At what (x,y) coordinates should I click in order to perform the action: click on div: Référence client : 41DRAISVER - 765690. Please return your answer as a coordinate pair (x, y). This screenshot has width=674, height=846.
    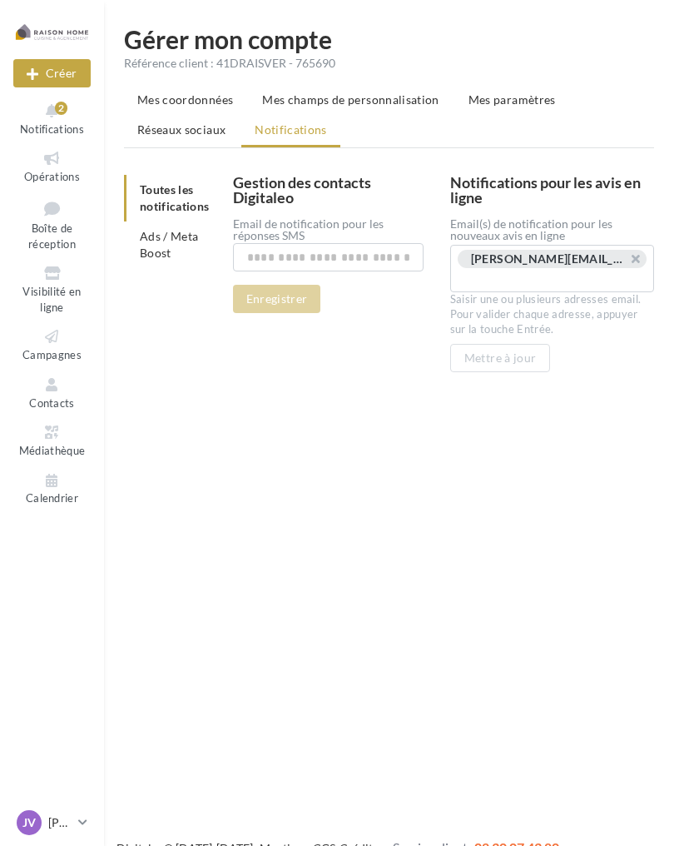
    Looking at the image, I should click on (389, 63).